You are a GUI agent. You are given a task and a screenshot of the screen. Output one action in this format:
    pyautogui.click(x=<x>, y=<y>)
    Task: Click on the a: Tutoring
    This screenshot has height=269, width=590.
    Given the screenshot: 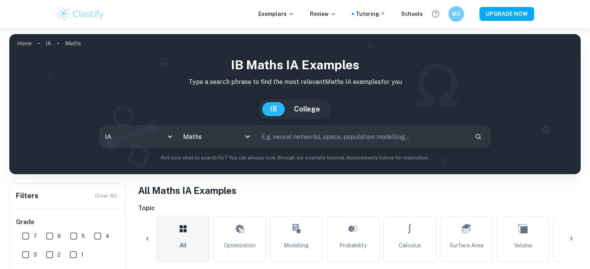 What is the action you would take?
    pyautogui.click(x=370, y=14)
    